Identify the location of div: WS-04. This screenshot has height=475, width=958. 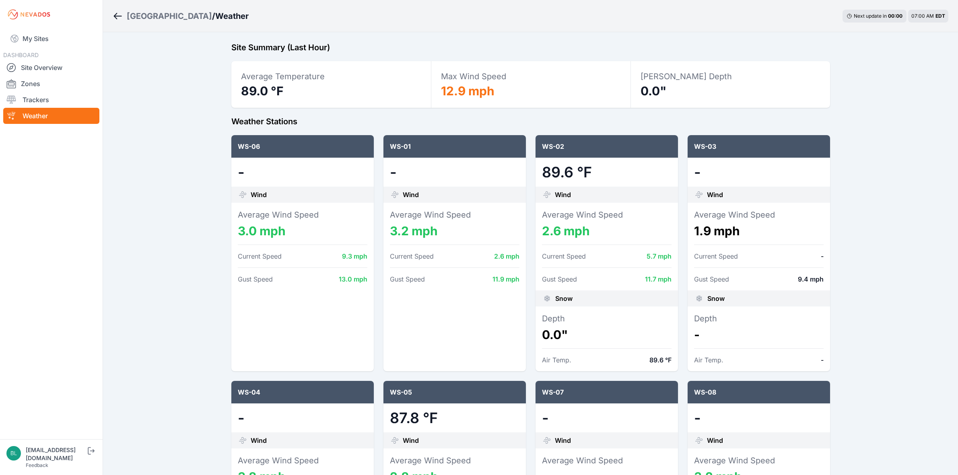
(302, 392).